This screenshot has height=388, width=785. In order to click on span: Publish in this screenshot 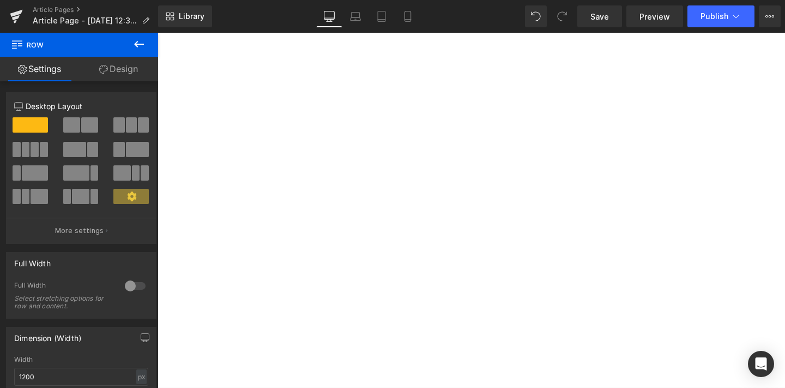, I will do `click(714, 16)`.